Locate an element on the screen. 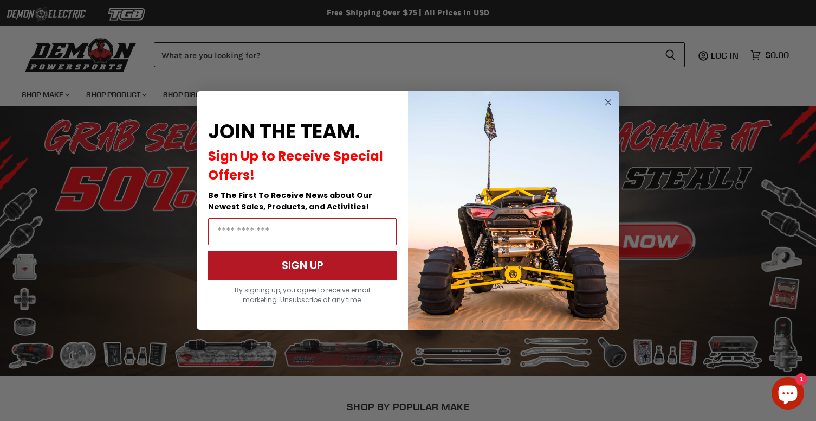 The height and width of the screenshot is (421, 816). span: Be The First To Receive News about Our Newest Sales, Products, and Activities! is located at coordinates (290, 201).